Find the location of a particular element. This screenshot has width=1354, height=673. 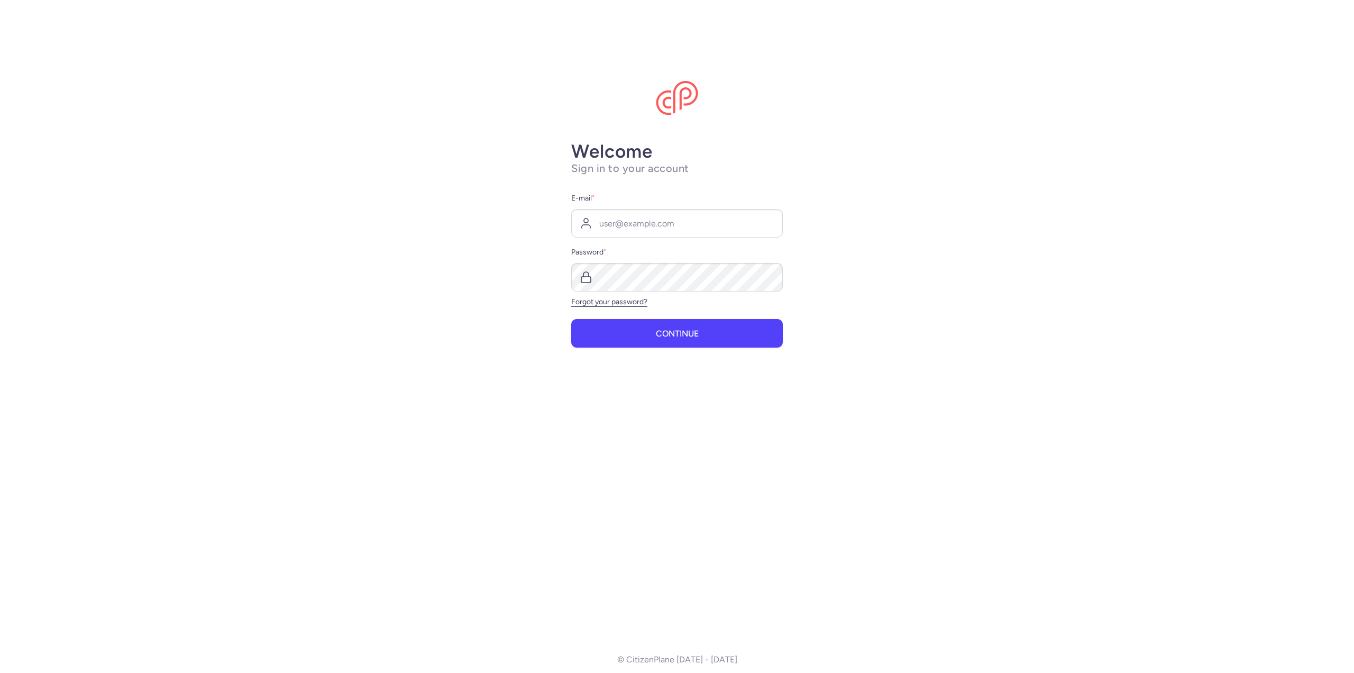

label: E-mail is located at coordinates (677, 198).